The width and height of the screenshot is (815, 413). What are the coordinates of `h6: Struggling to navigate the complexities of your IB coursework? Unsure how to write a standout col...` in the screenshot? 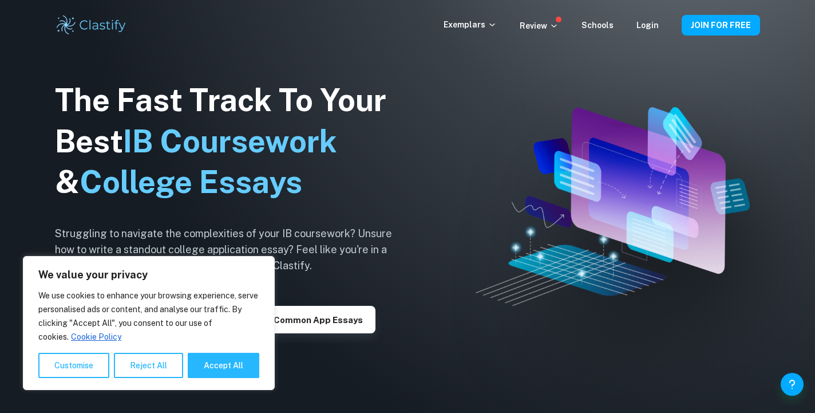 It's located at (232, 250).